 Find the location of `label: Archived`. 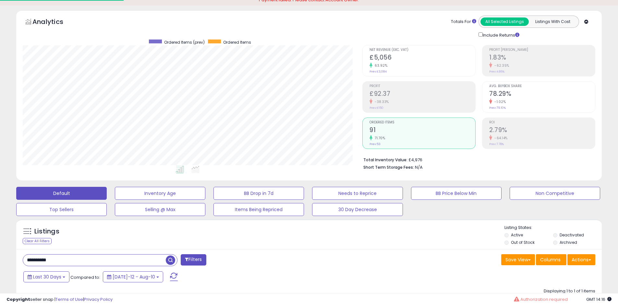

label: Archived is located at coordinates (568, 243).